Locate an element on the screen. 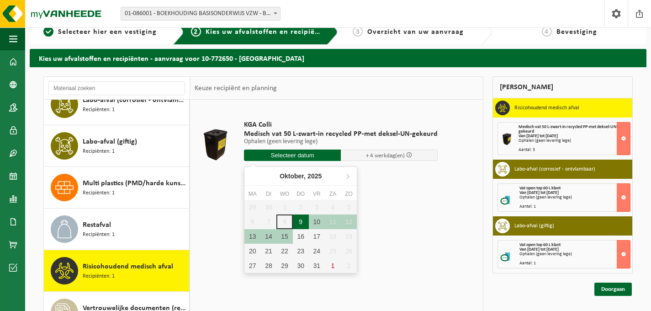  div: Keuze recipiënt en planning is located at coordinates (236, 88).